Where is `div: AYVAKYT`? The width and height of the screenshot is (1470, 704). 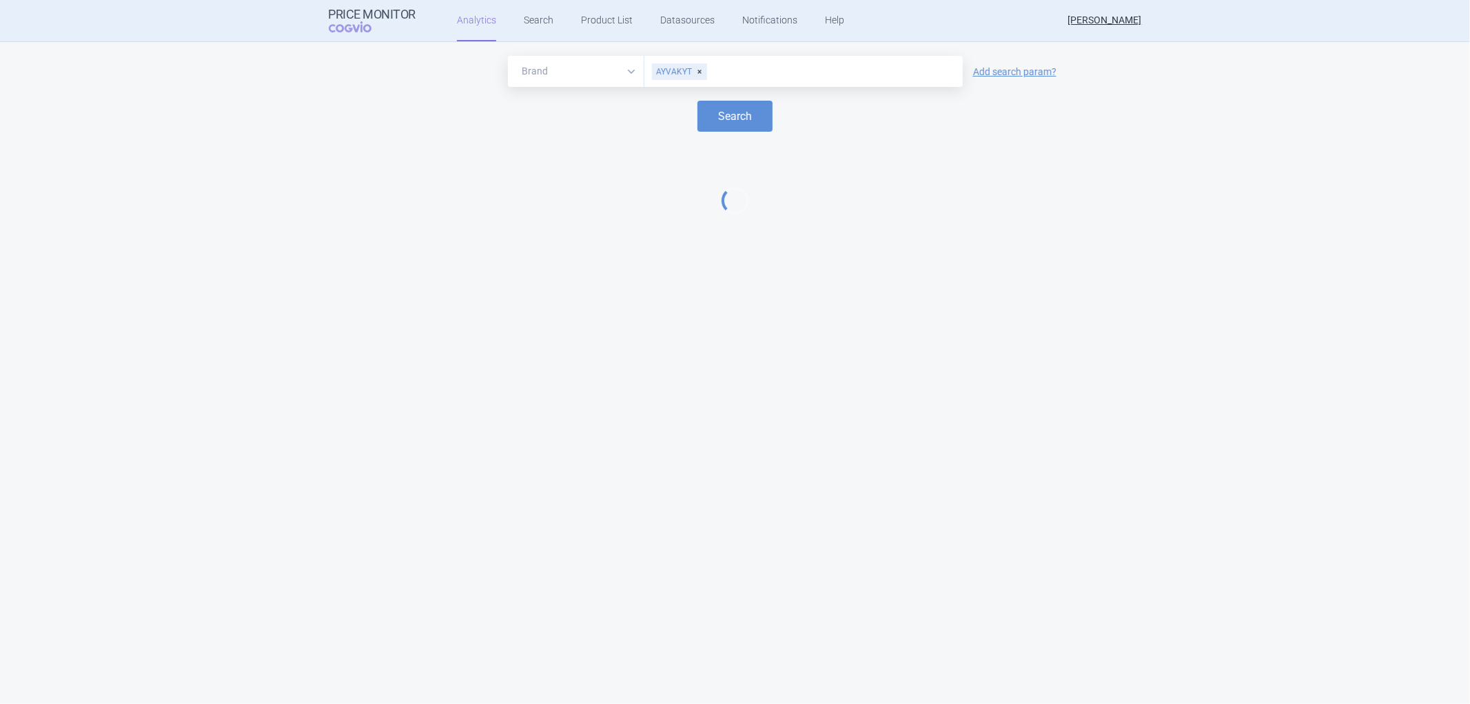 div: AYVAKYT is located at coordinates (679, 72).